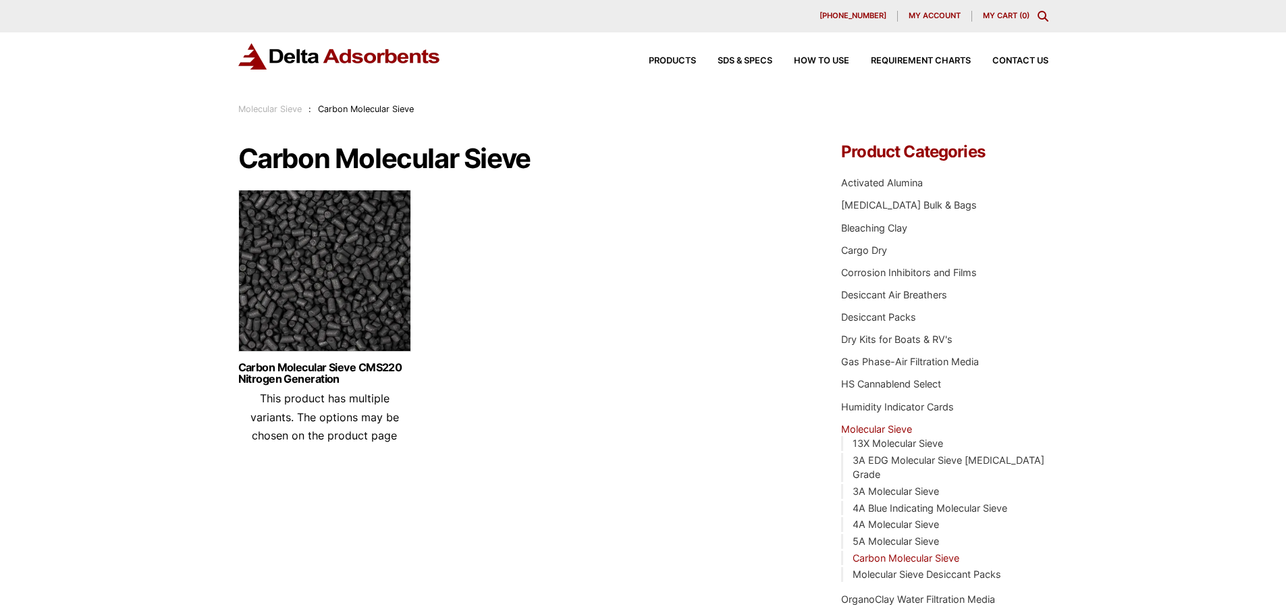 The image size is (1286, 615). Describe the element at coordinates (864, 250) in the screenshot. I see `a: Cargo Dry` at that location.